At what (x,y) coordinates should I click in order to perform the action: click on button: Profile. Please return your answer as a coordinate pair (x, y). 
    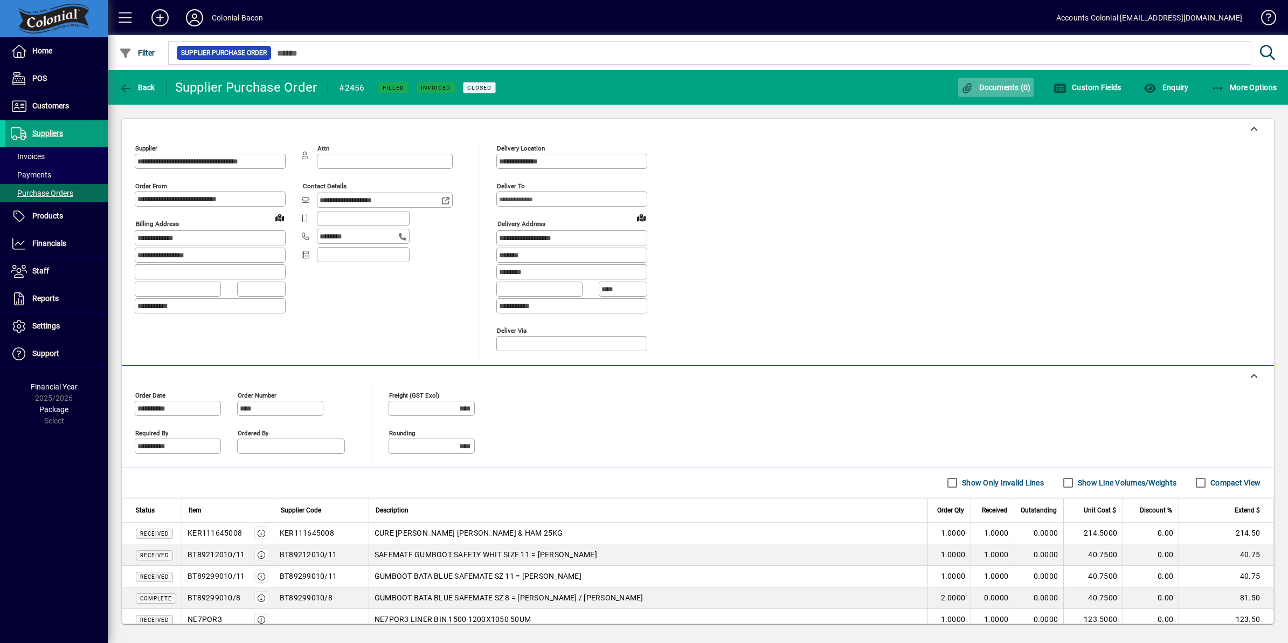
    Looking at the image, I should click on (195, 18).